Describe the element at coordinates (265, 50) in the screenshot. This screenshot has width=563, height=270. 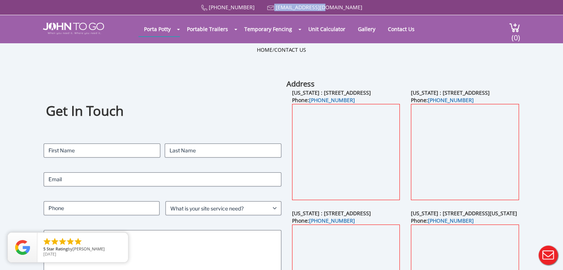
I see `a: Home` at that location.